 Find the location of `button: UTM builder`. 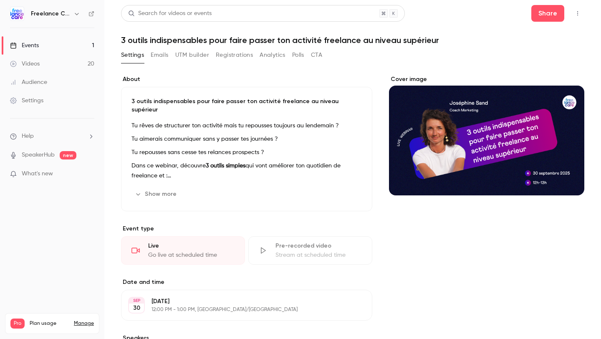

button: UTM builder is located at coordinates (192, 55).